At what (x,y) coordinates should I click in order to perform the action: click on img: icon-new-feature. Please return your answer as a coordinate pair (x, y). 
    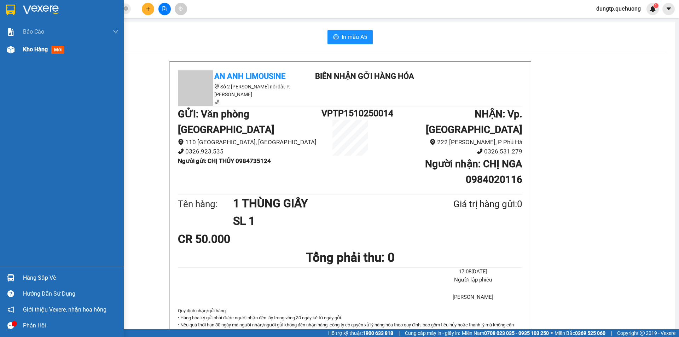
    Looking at the image, I should click on (653, 9).